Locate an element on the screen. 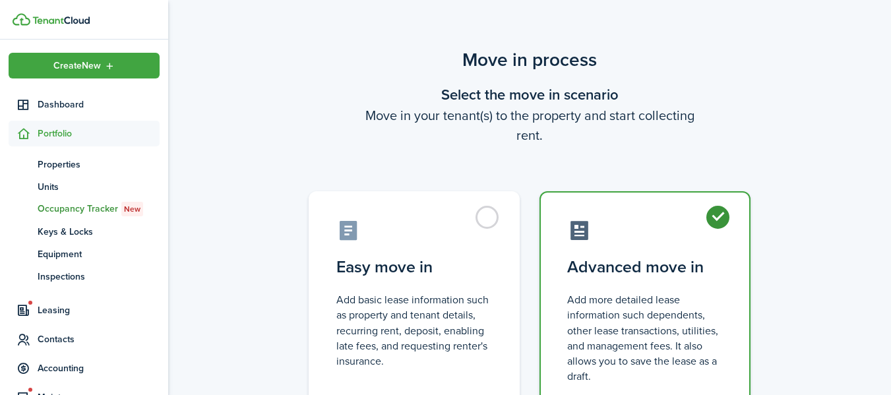 This screenshot has width=891, height=395. scenario-title: Move in process is located at coordinates (529, 60).